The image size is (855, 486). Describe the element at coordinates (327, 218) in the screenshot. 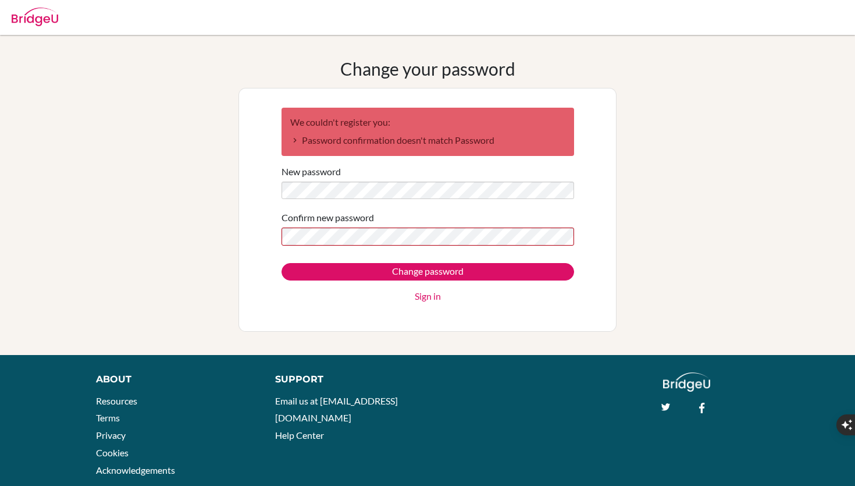

I see `label: Confirm new password` at that location.